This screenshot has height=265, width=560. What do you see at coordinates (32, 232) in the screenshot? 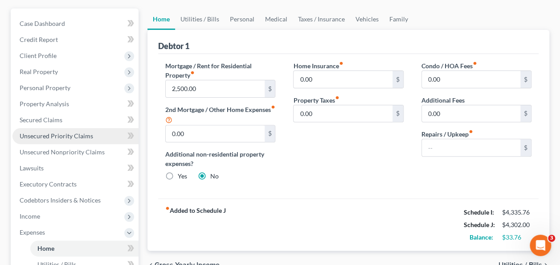
I see `span: Expenses` at bounding box center [32, 232].